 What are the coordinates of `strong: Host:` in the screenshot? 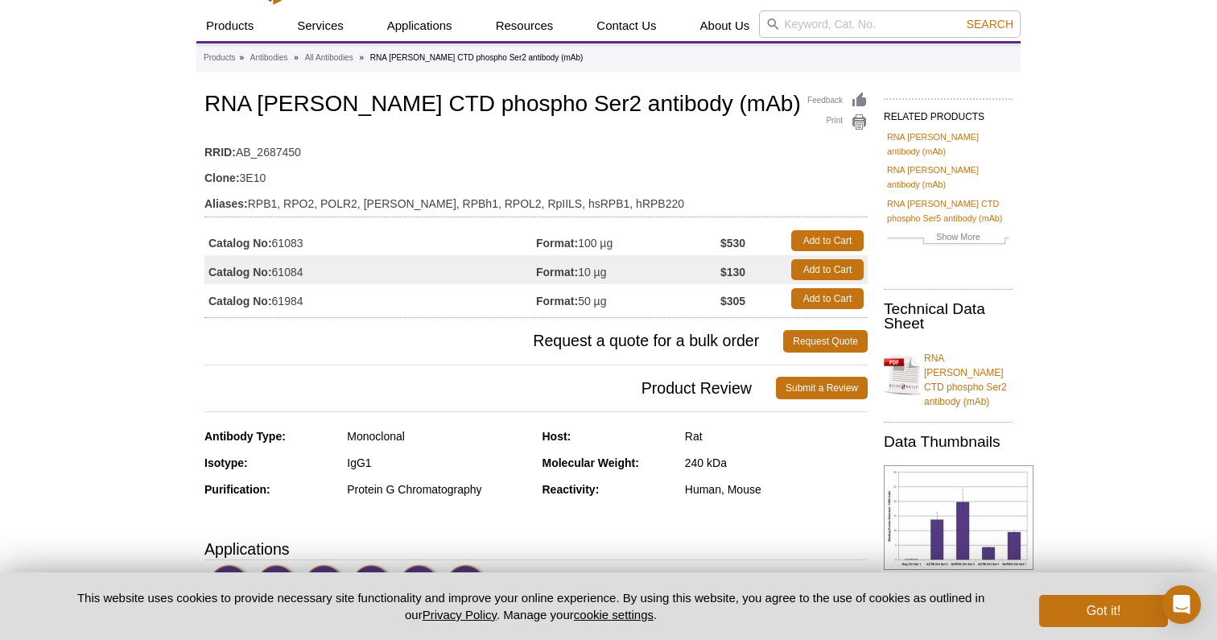 It's located at (557, 436).